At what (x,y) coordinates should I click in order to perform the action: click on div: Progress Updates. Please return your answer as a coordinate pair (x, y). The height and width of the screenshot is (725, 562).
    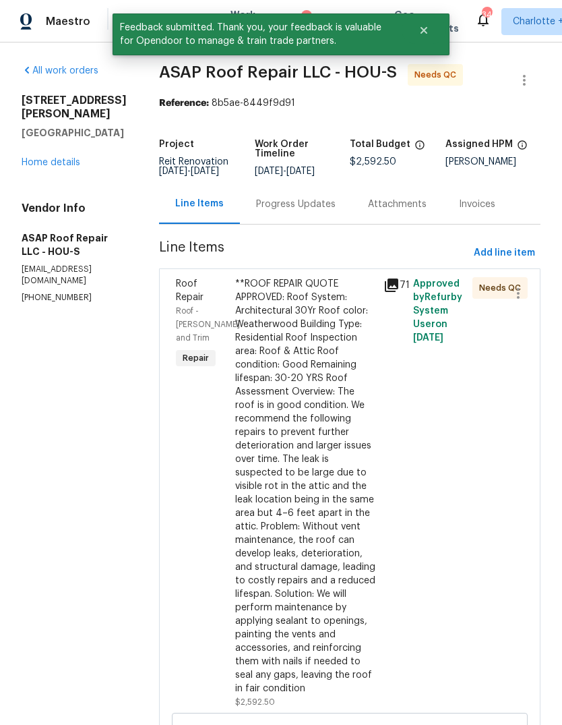
    Looking at the image, I should click on (296, 204).